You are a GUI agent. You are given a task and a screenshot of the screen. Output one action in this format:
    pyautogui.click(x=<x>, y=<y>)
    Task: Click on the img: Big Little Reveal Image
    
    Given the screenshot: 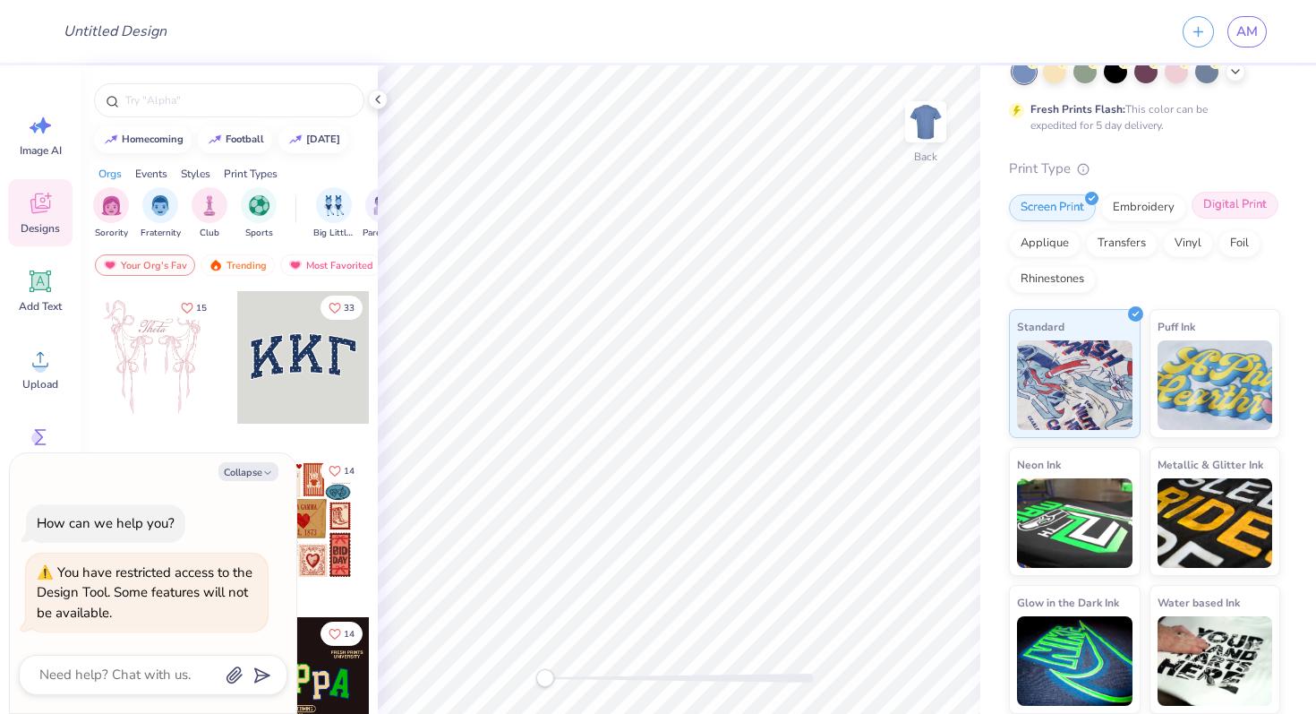 What is the action you would take?
    pyautogui.click(x=334, y=205)
    